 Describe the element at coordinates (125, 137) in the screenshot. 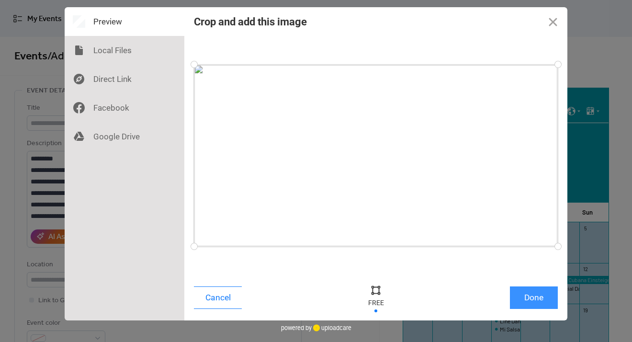

I see `div: Google Drive` at that location.